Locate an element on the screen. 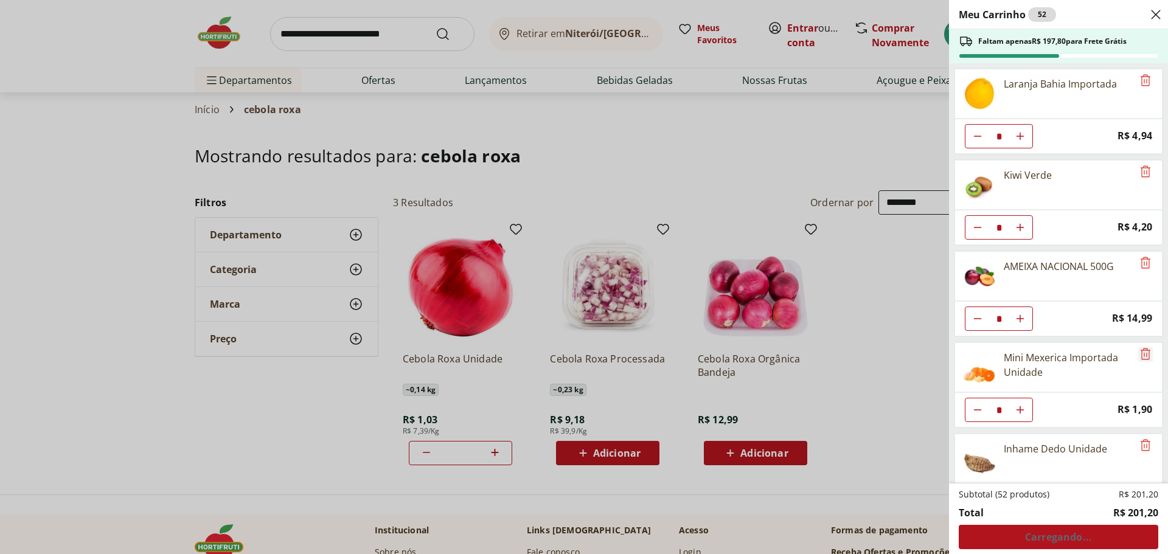 This screenshot has height=554, width=1168. span: R$ 4,20 is located at coordinates (1135, 227).